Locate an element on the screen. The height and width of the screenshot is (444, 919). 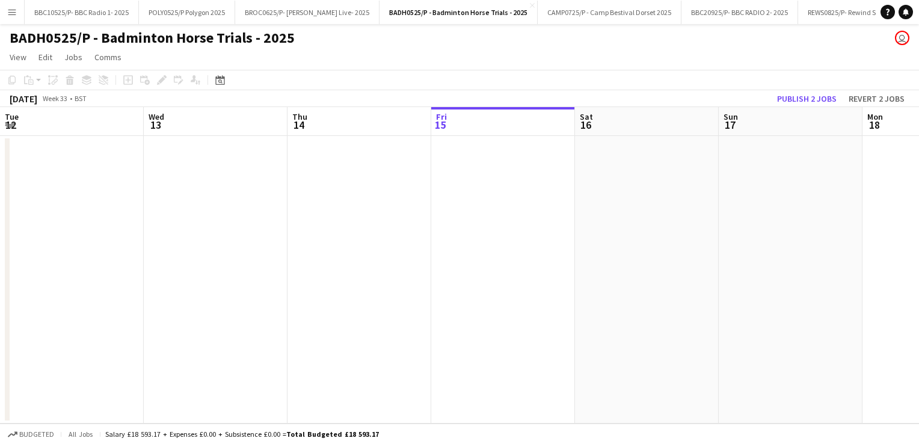
a: Edit is located at coordinates (45, 57).